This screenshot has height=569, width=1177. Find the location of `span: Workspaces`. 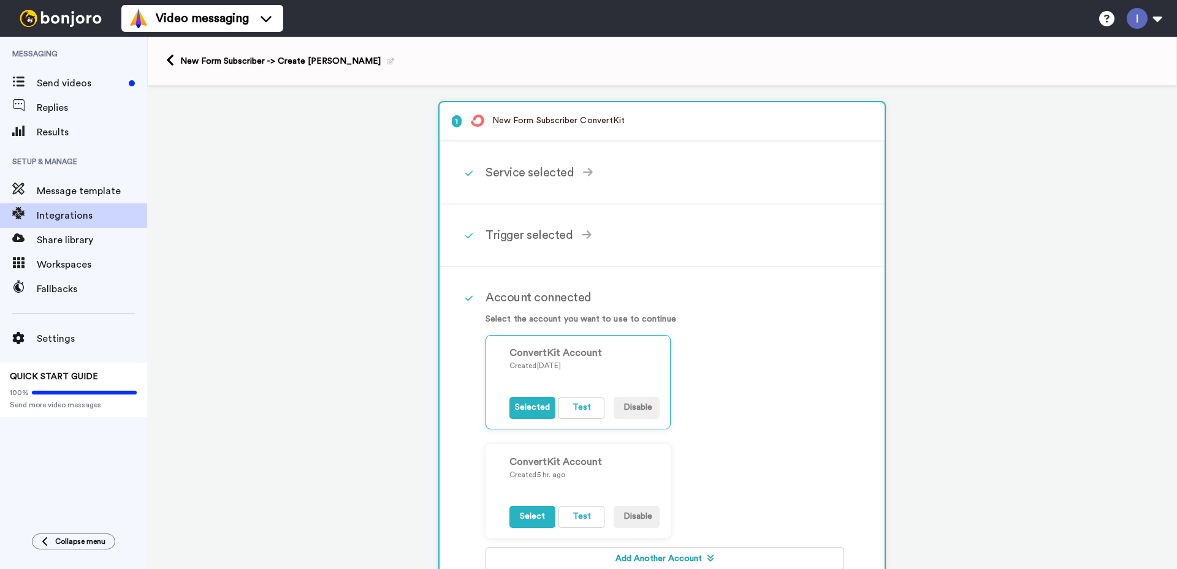

span: Workspaces is located at coordinates (92, 265).